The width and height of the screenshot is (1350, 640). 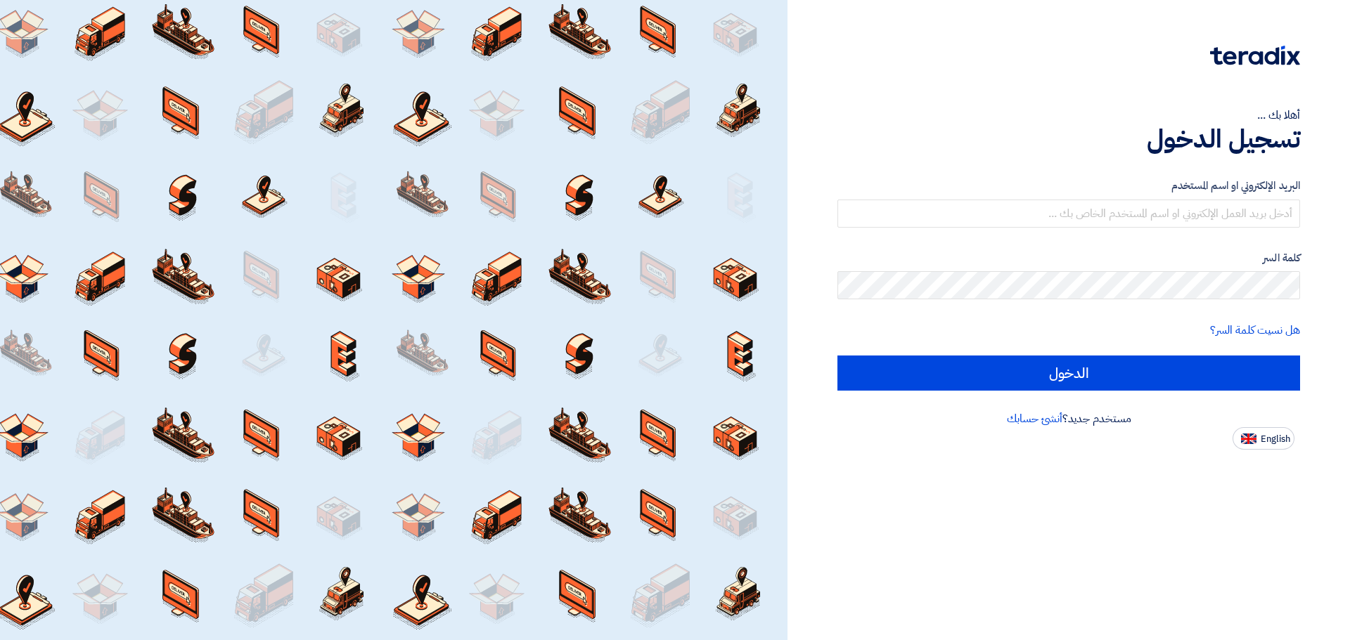 What do you see at coordinates (1255, 330) in the screenshot?
I see `a: هل نسيت كلمة السر؟` at bounding box center [1255, 330].